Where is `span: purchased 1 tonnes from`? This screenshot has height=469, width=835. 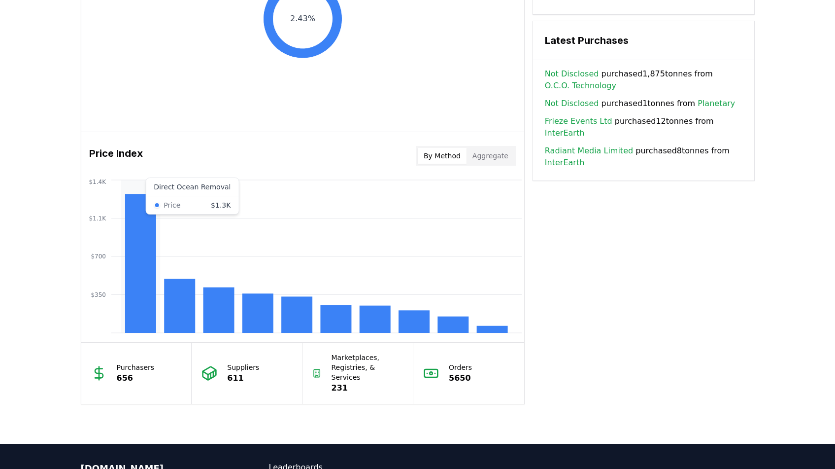 span: purchased 1 tonnes from is located at coordinates (640, 104).